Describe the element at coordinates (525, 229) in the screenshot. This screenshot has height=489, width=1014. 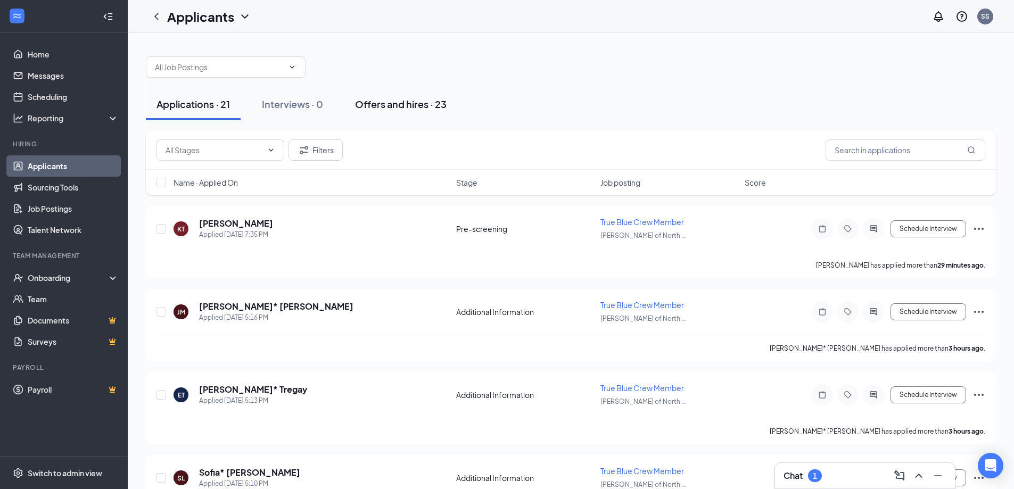
I see `div: Pre-screening` at that location.